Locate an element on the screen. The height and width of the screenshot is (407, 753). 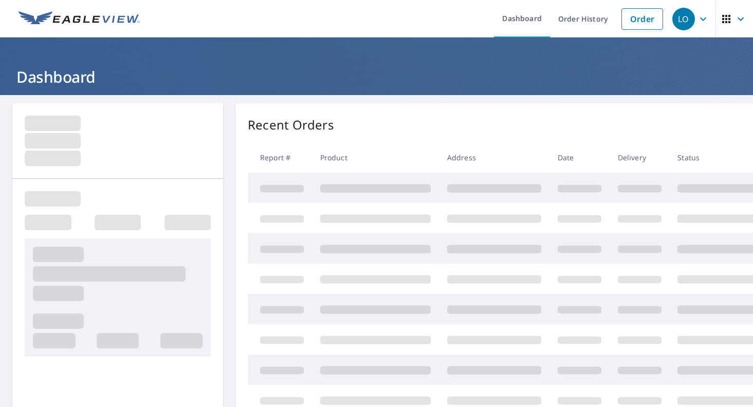
th: Product is located at coordinates (375, 157).